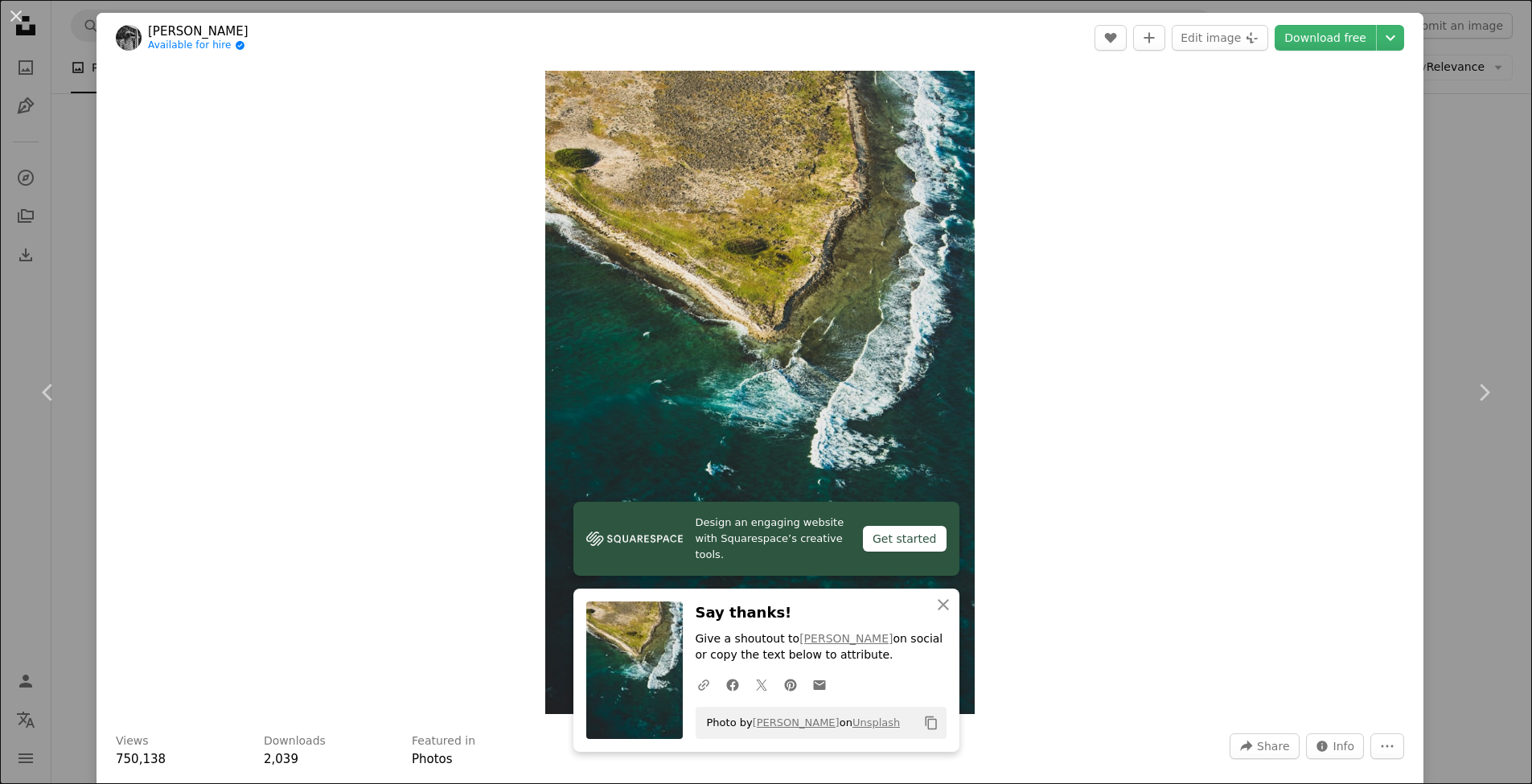 This screenshot has height=784, width=1532. What do you see at coordinates (876, 722) in the screenshot?
I see `a: Unsplash` at bounding box center [876, 722].